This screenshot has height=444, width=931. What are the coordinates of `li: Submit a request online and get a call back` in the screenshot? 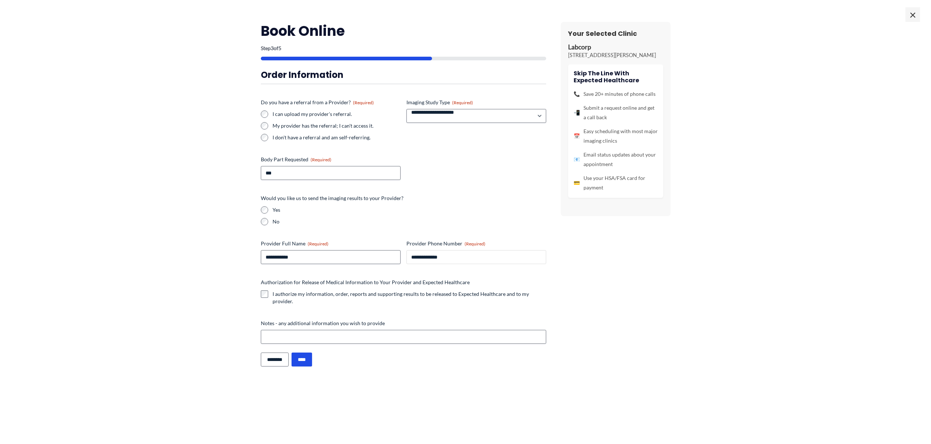 It's located at (616, 113).